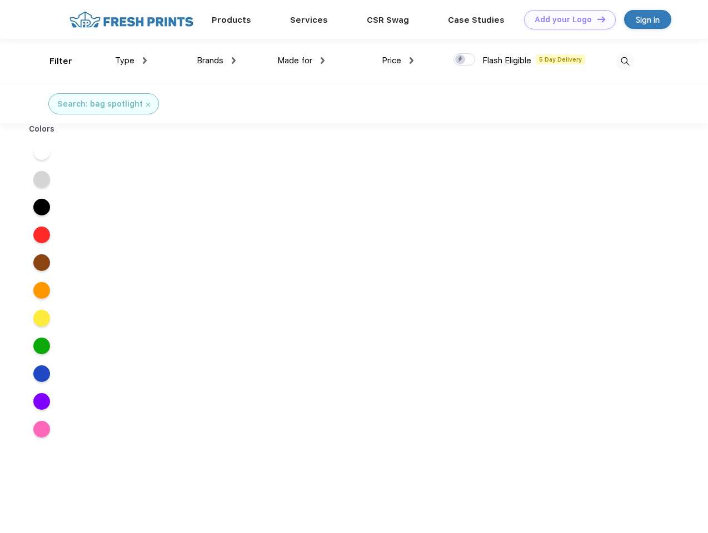 The height and width of the screenshot is (533, 708). I want to click on img: fo%20logo%202.webp, so click(131, 19).